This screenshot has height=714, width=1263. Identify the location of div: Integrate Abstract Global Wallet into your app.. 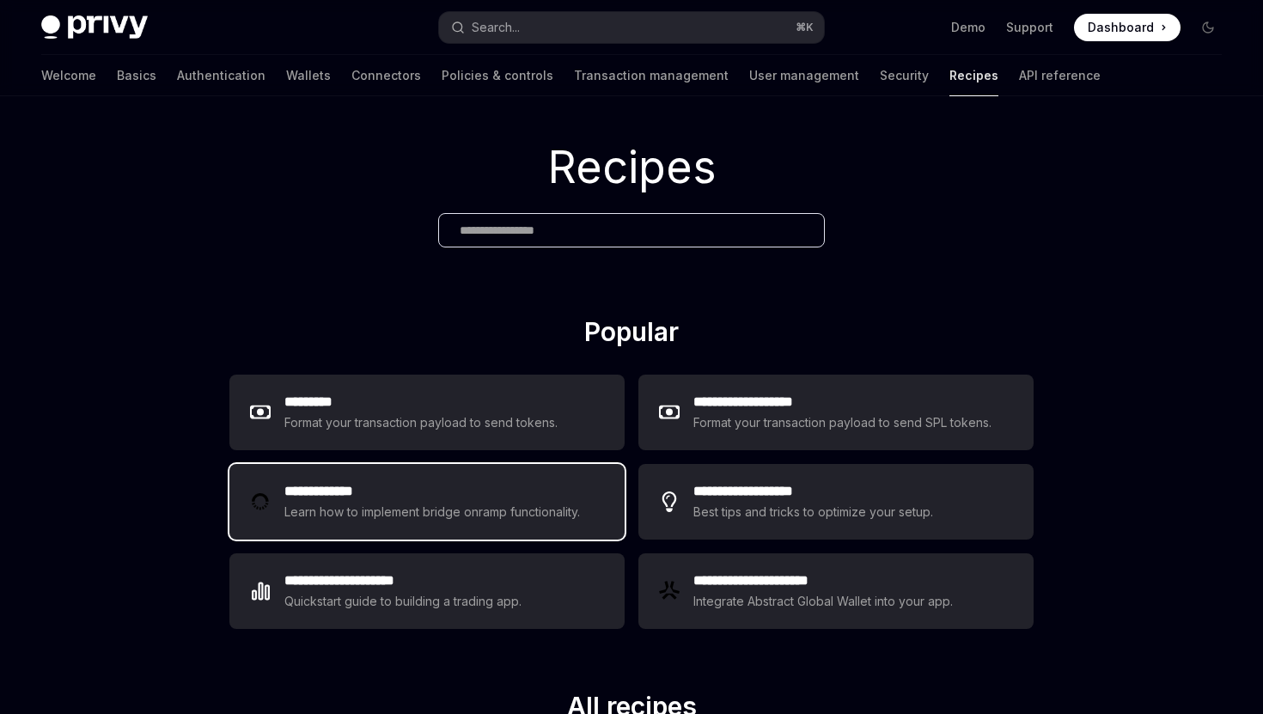
(824, 601).